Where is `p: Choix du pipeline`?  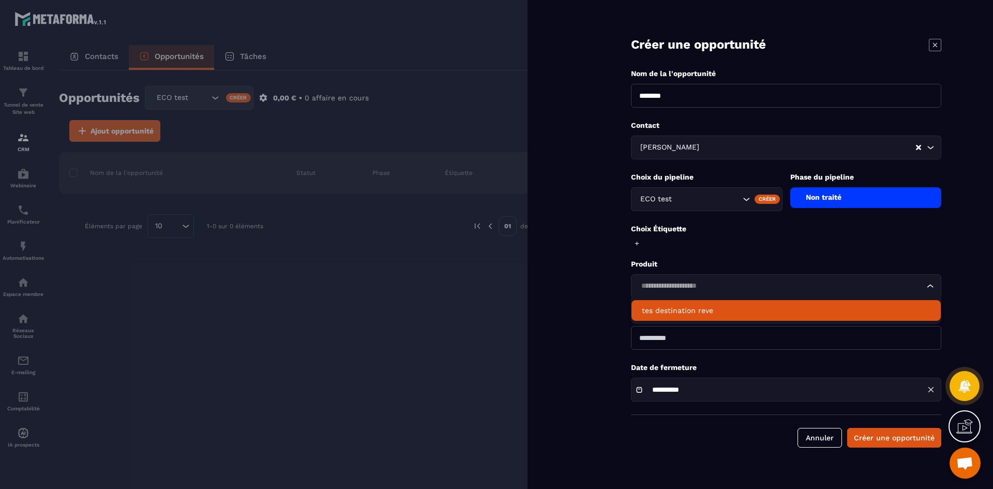 p: Choix du pipeline is located at coordinates (706, 177).